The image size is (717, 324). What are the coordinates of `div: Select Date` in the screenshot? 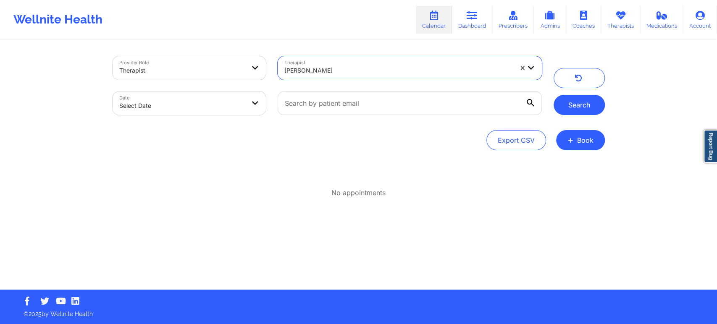 It's located at (182, 106).